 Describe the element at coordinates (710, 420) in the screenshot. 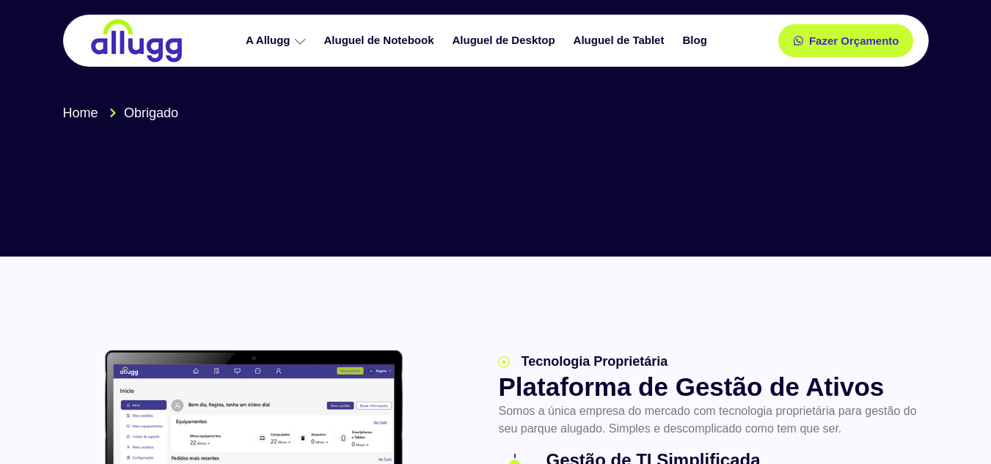

I see `p: Somos a única empresa do mercado com tecnologia proprietária para gestão do seu parque alugado. S...` at that location.